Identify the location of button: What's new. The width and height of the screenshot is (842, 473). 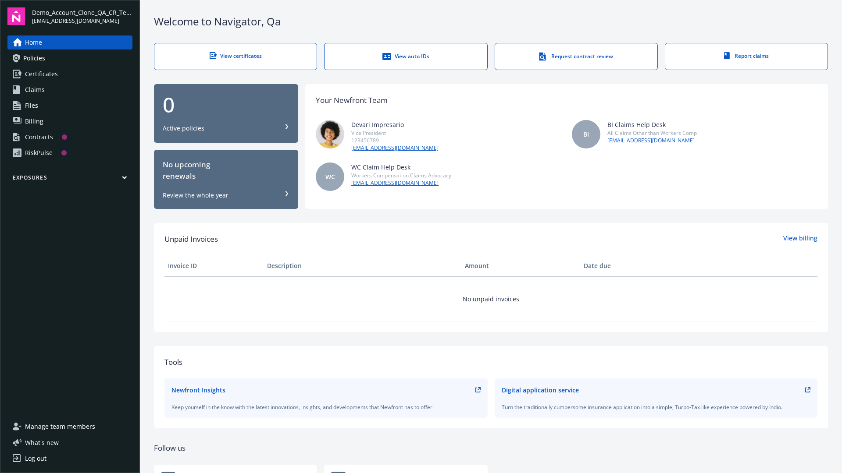
(40, 443).